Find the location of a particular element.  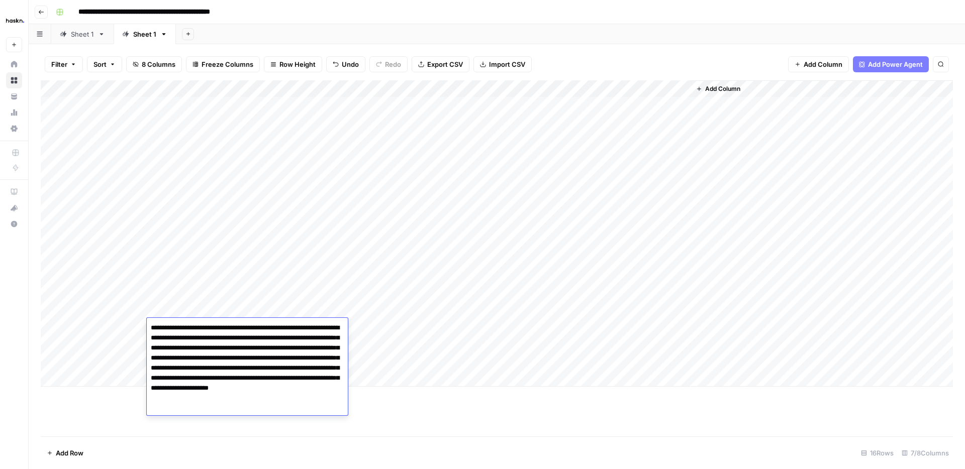

button: Sort is located at coordinates (105, 64).